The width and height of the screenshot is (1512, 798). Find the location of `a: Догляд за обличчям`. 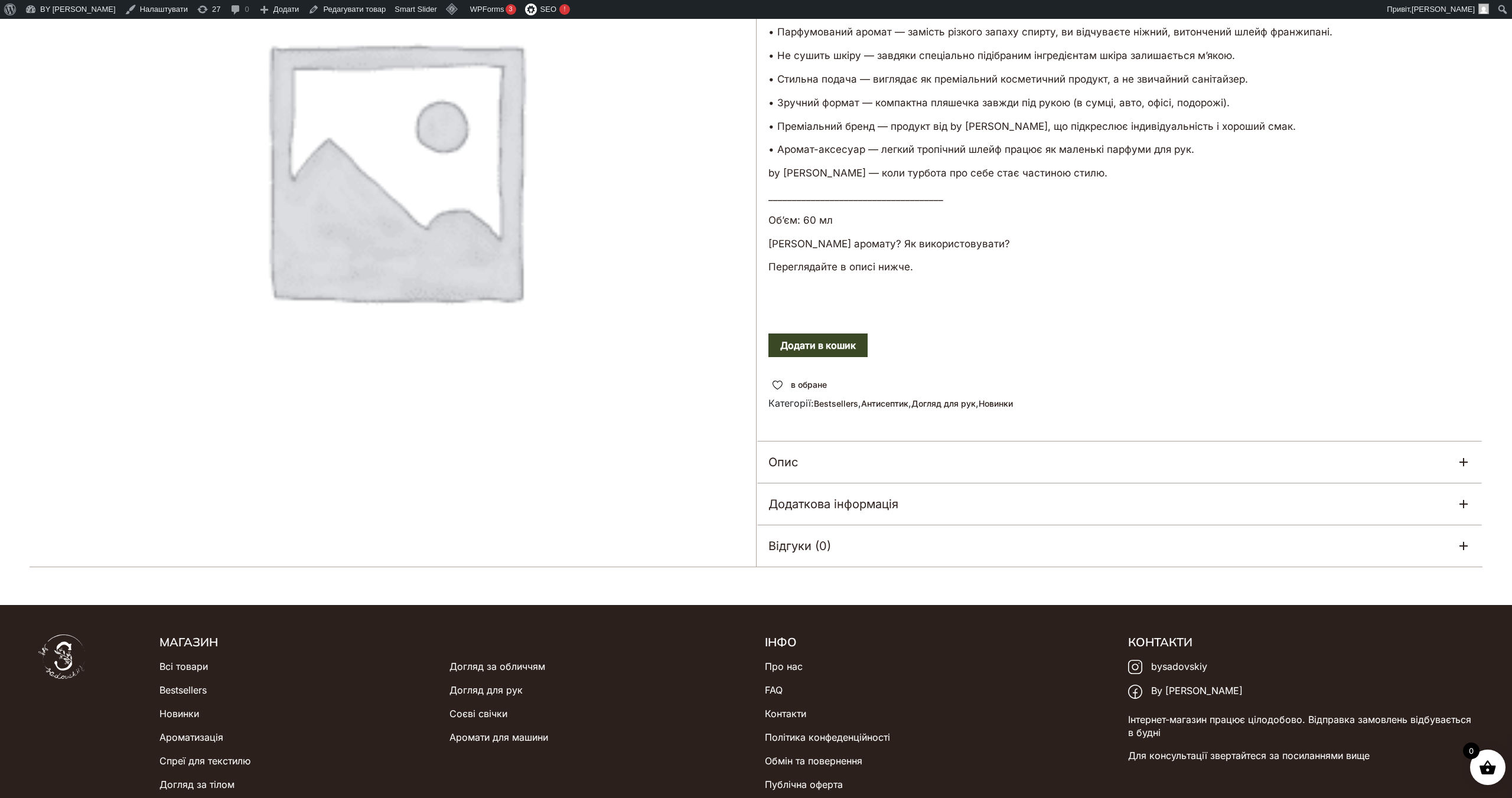

a: Догляд за обличчям is located at coordinates (497, 667).